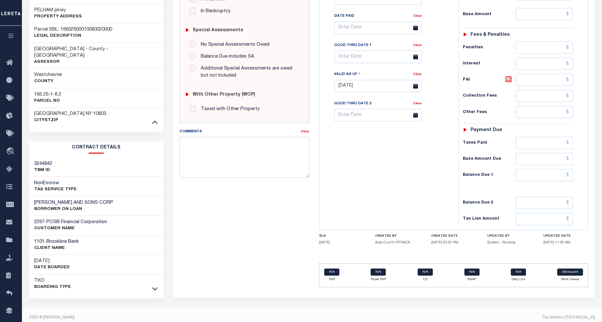 The height and width of the screenshot is (322, 602). What do you see at coordinates (100, 114) in the screenshot?
I see `span: 10803` at bounding box center [100, 114].